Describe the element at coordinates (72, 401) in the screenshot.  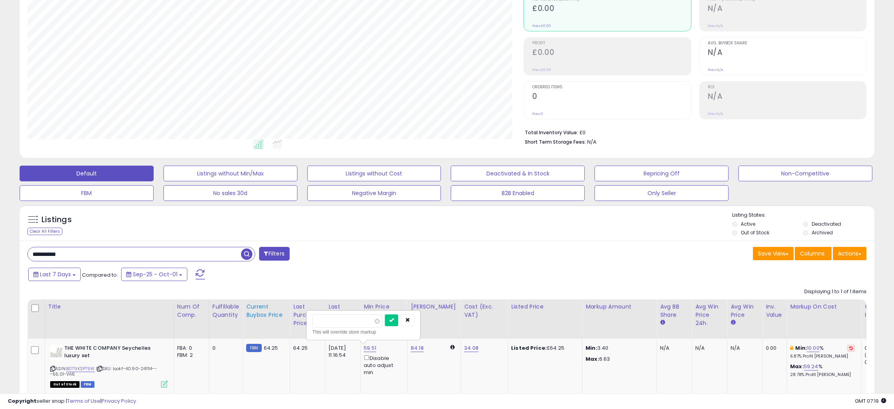
I see `div: seller snap | |` at that location.